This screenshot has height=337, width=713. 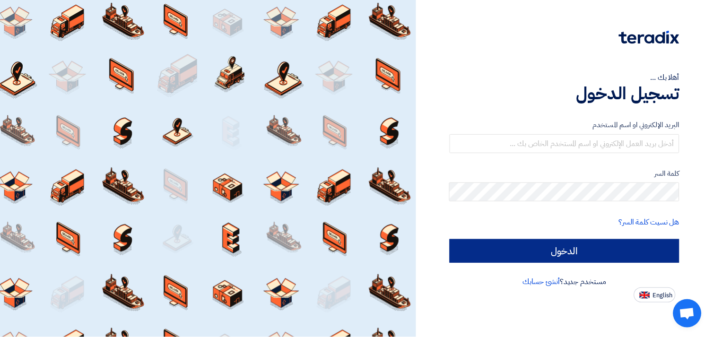 What do you see at coordinates (565, 174) in the screenshot?
I see `label: كلمة السر` at bounding box center [565, 174].